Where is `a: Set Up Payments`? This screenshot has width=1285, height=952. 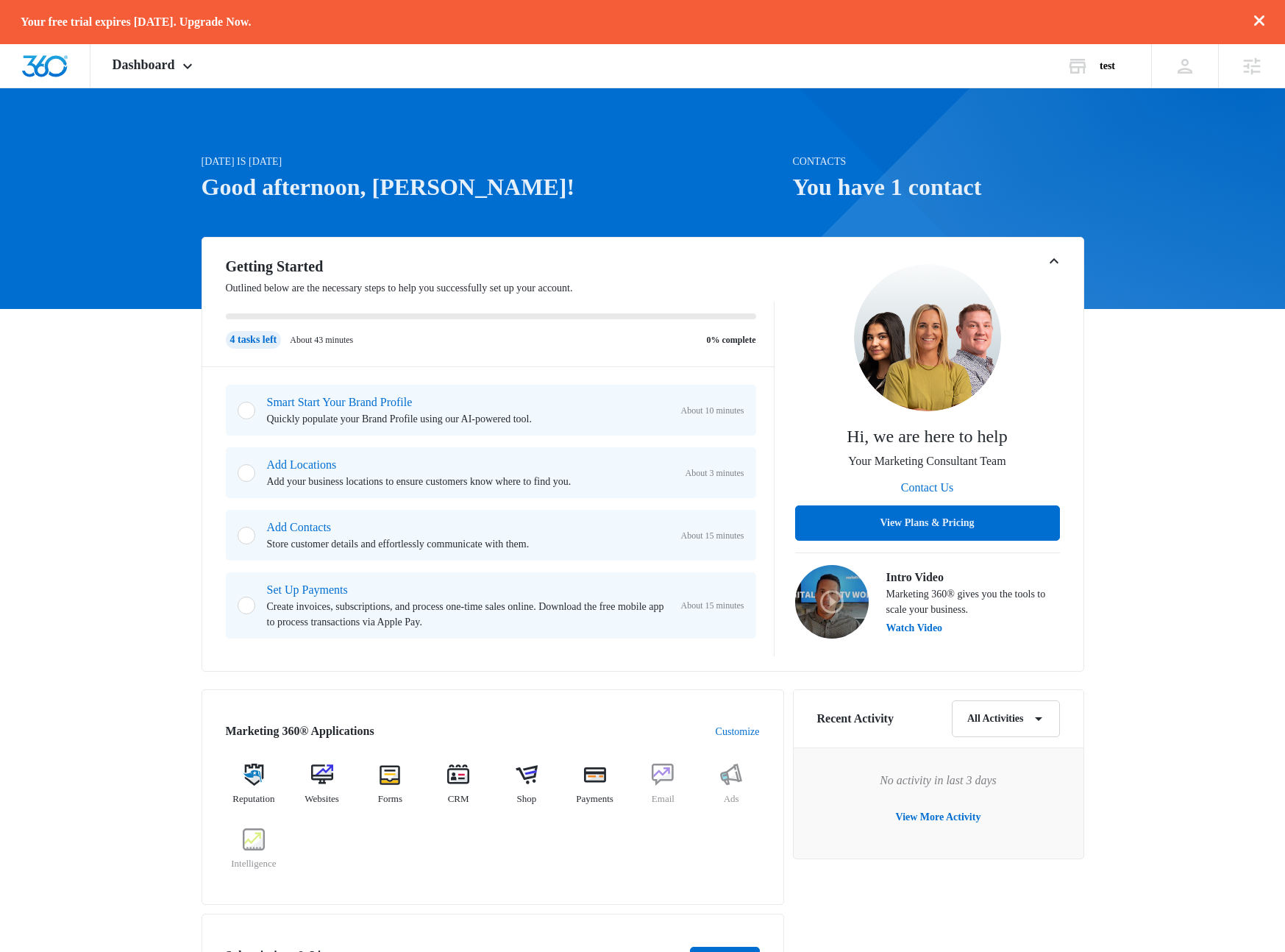 a: Set Up Payments is located at coordinates (307, 589).